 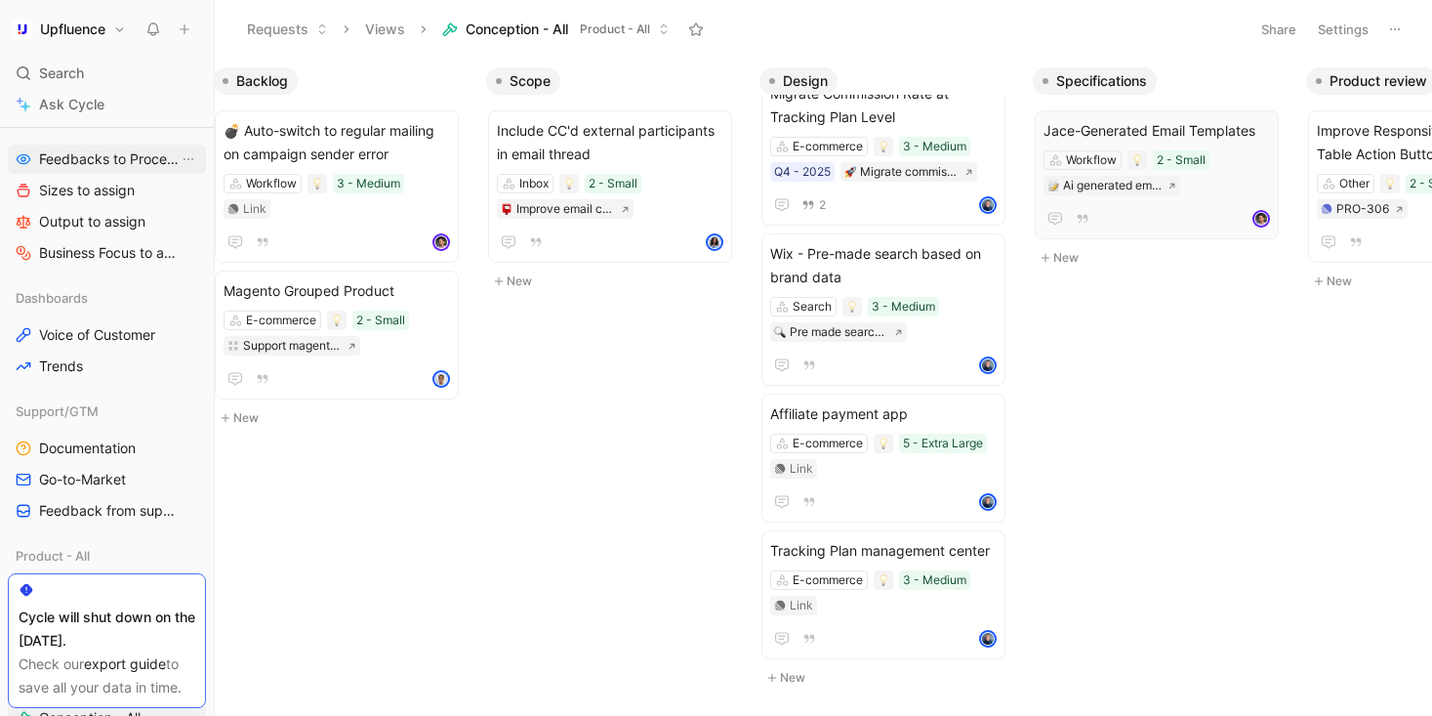 I want to click on button: UpfluenceUpfluence, so click(x=69, y=29).